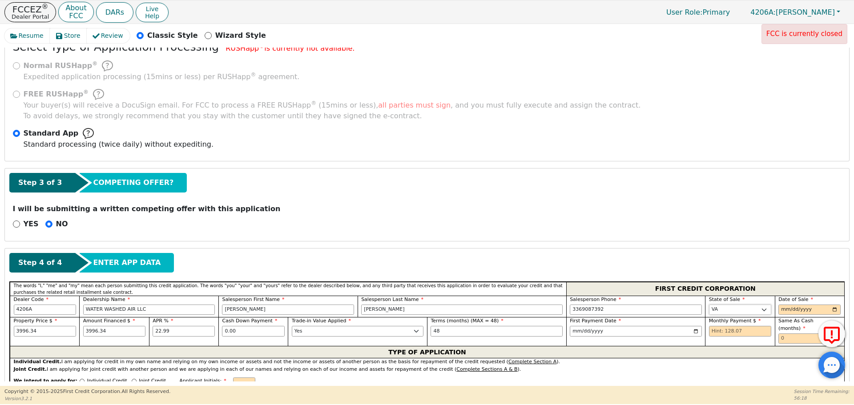  What do you see at coordinates (393, 299) in the screenshot?
I see `span: Salesperson Last Name` at bounding box center [393, 299].